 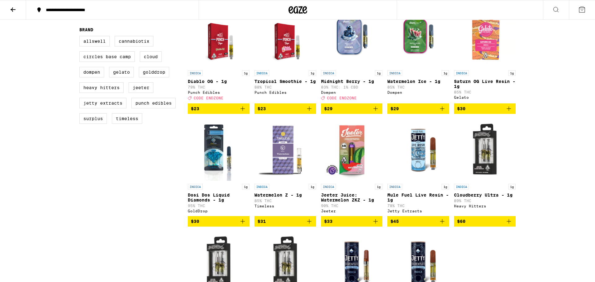 I want to click on p: Tropical Smoothie - 1g, so click(x=285, y=82).